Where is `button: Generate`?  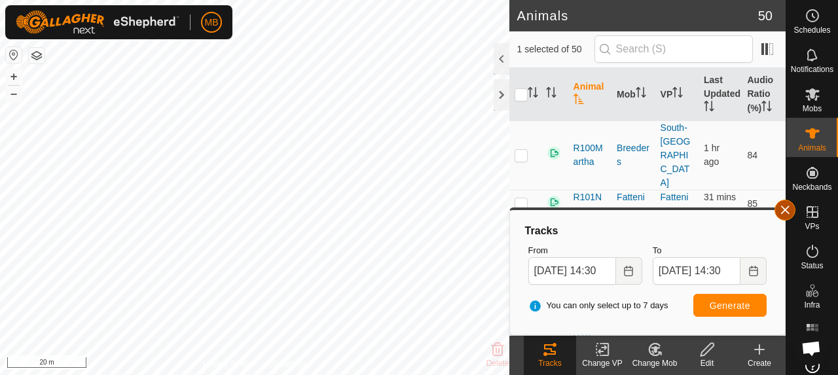 button: Generate is located at coordinates (730, 305).